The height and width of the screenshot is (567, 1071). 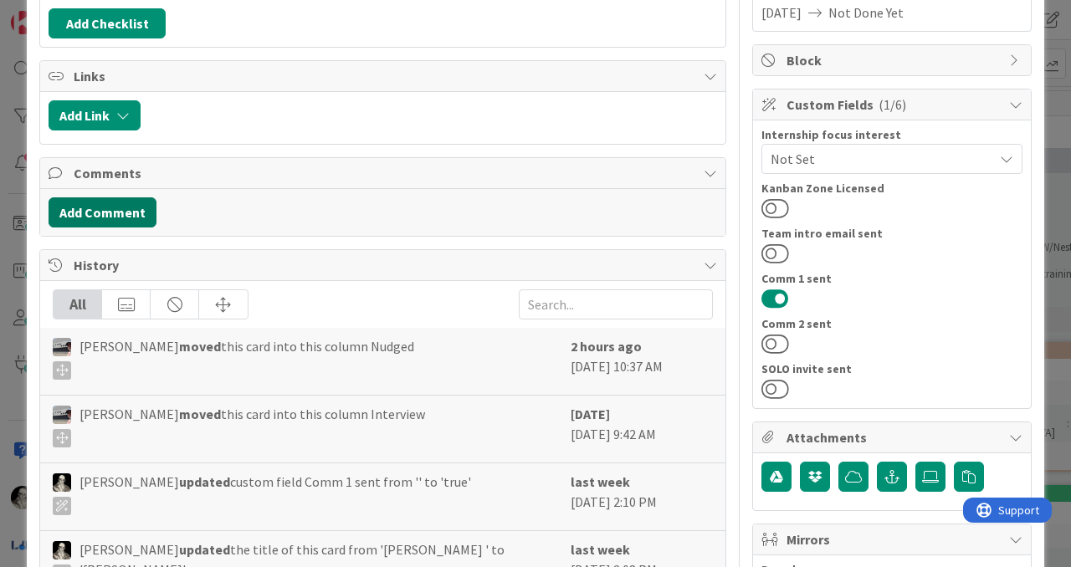 What do you see at coordinates (892, 135) in the screenshot?
I see `div: Internship focus interest` at bounding box center [892, 135].